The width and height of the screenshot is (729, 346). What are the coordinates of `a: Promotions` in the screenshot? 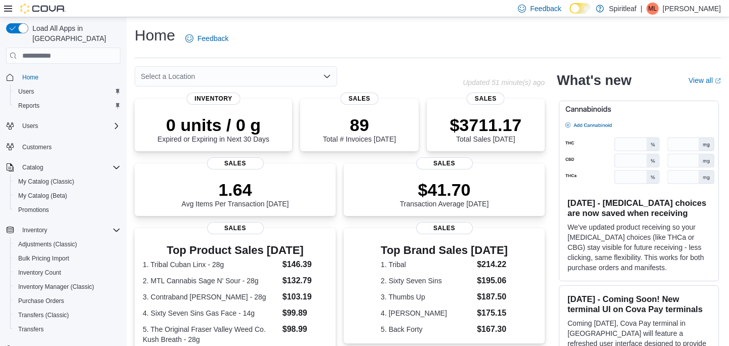 It's located at (33, 210).